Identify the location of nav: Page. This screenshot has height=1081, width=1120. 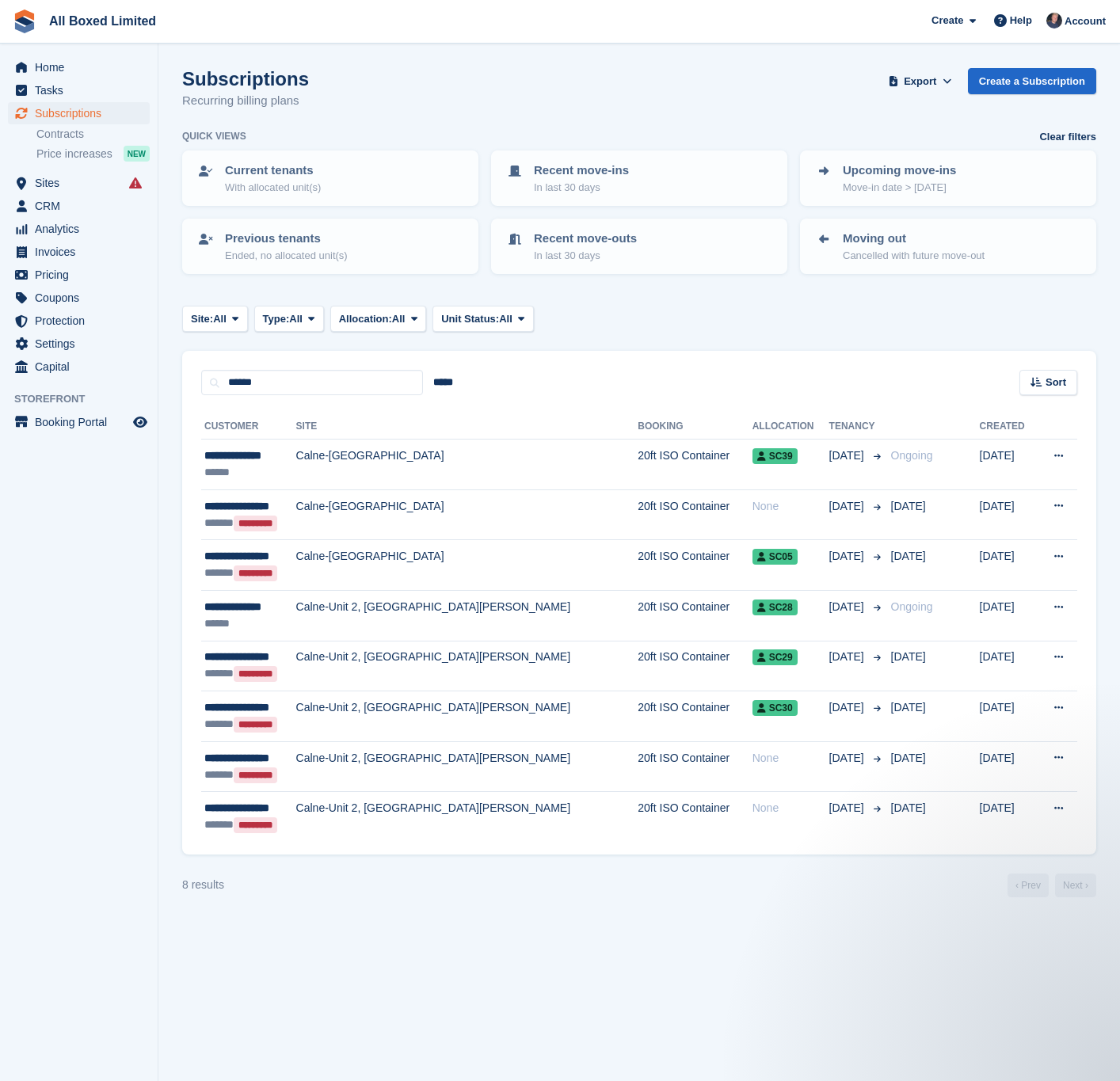
(1053, 886).